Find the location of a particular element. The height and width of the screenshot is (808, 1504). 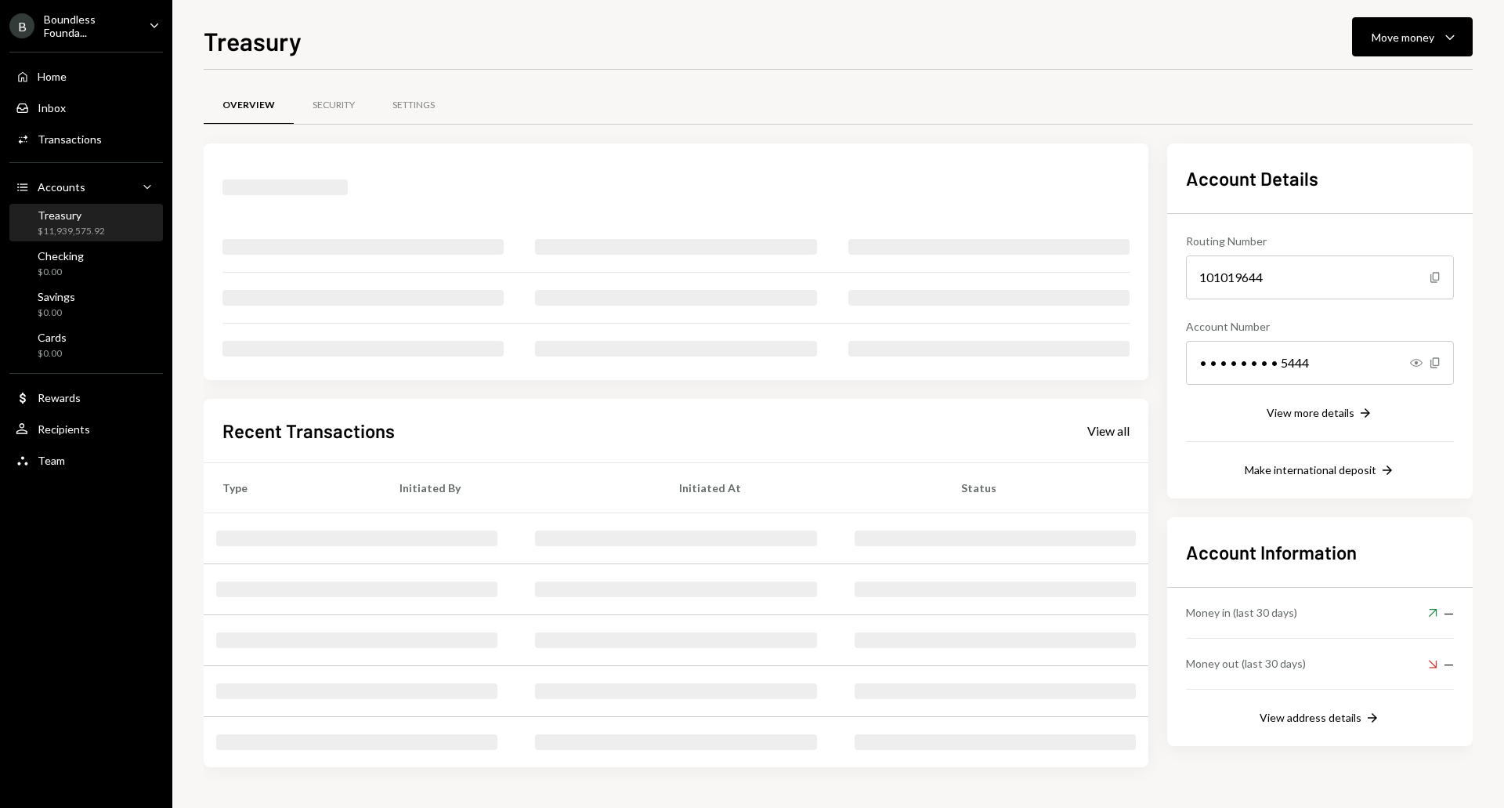

div: Accounts is located at coordinates (61, 186).